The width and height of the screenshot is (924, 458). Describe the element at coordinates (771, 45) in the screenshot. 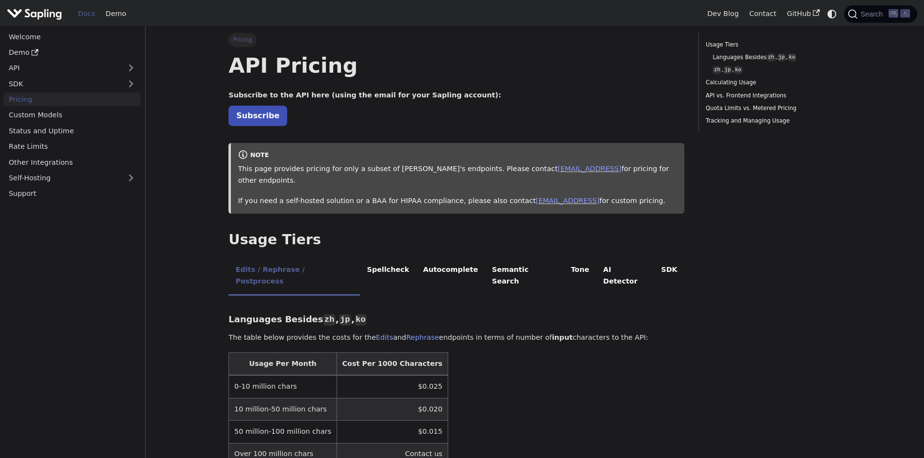

I see `a: Usage Tiers` at that location.